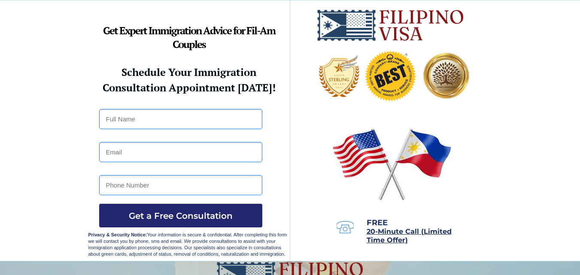  What do you see at coordinates (181, 152) in the screenshot?
I see `input: Email` at bounding box center [181, 152].